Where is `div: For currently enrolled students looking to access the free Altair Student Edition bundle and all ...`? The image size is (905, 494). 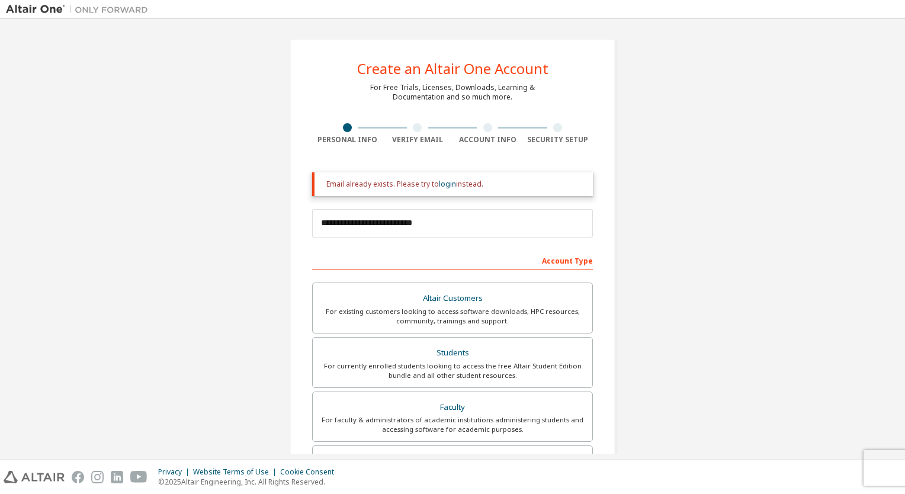 div: For currently enrolled students looking to access the free Altair Student Edition bundle and all ... is located at coordinates (453, 371).